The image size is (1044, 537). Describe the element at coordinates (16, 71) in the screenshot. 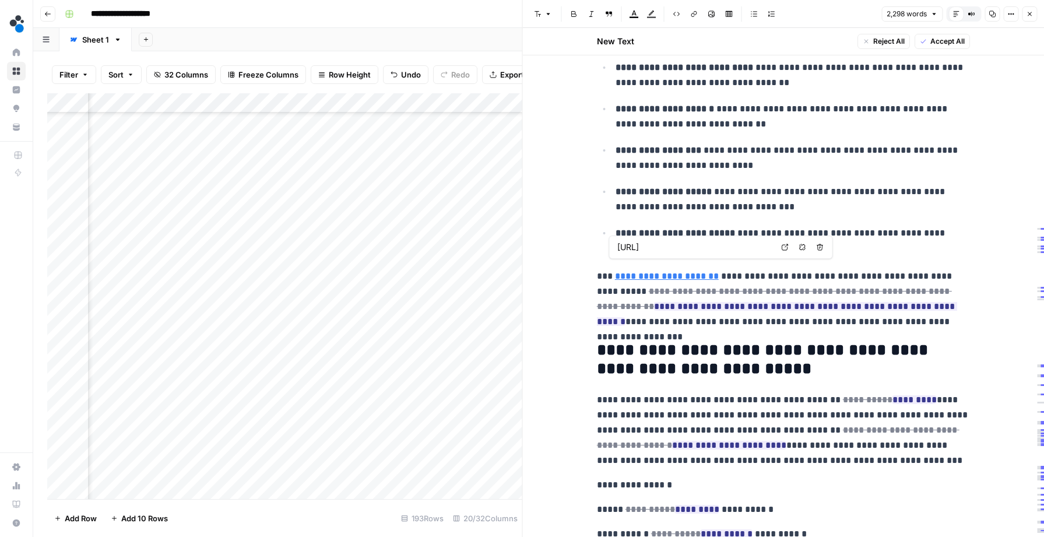

I see `a: Browse` at that location.